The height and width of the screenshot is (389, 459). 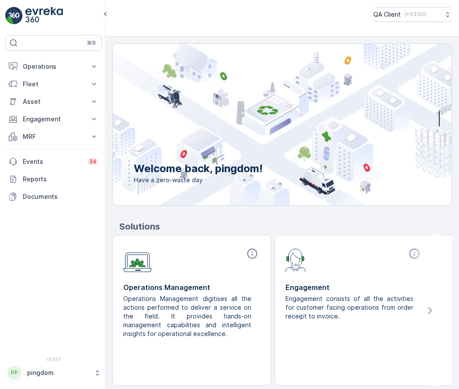 What do you see at coordinates (53, 102) in the screenshot?
I see `p: Asset` at bounding box center [53, 102].